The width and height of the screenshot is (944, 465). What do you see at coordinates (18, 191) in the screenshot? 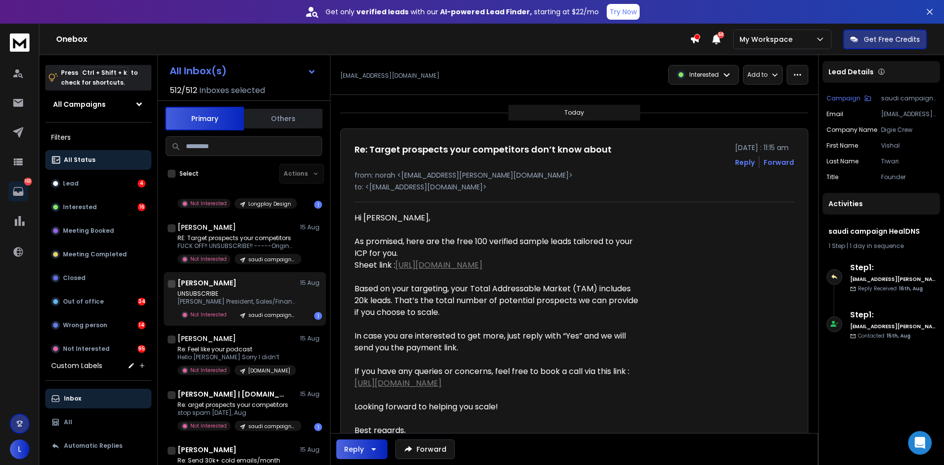
I see `a: 163` at bounding box center [18, 191].